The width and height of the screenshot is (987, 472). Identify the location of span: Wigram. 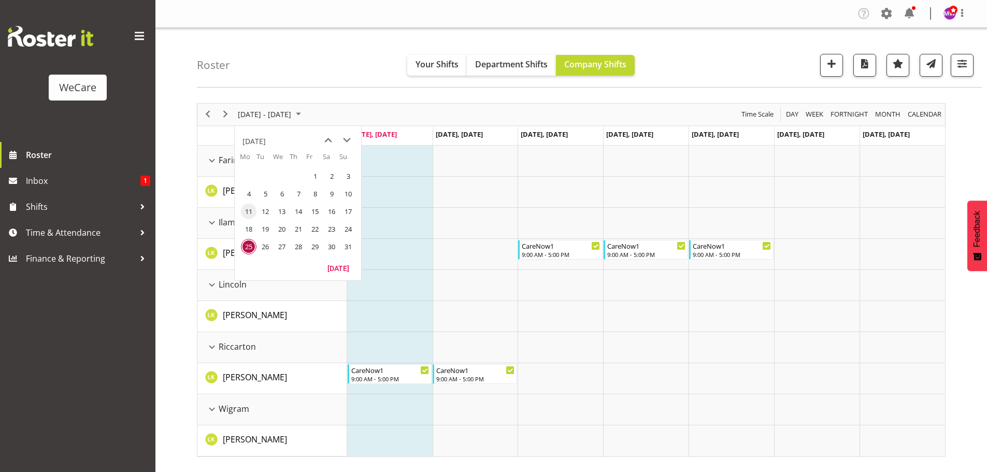
(234, 409).